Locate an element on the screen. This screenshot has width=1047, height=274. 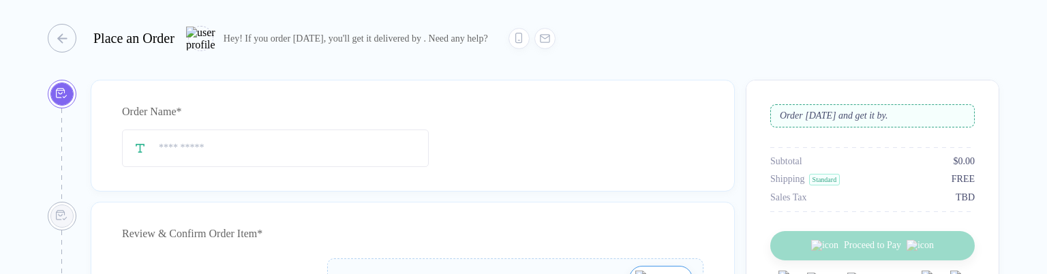
div: FREE is located at coordinates (963, 179).